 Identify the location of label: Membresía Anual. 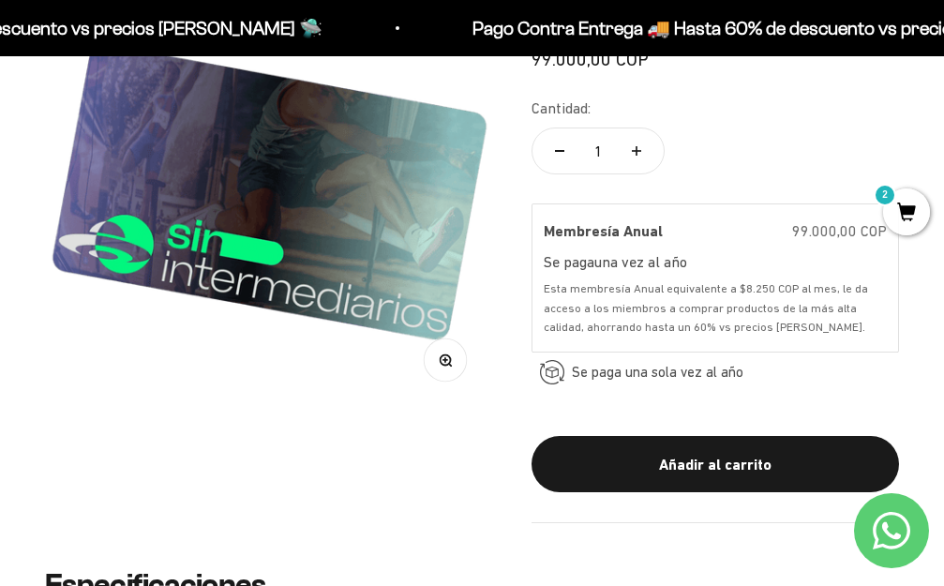
(603, 232).